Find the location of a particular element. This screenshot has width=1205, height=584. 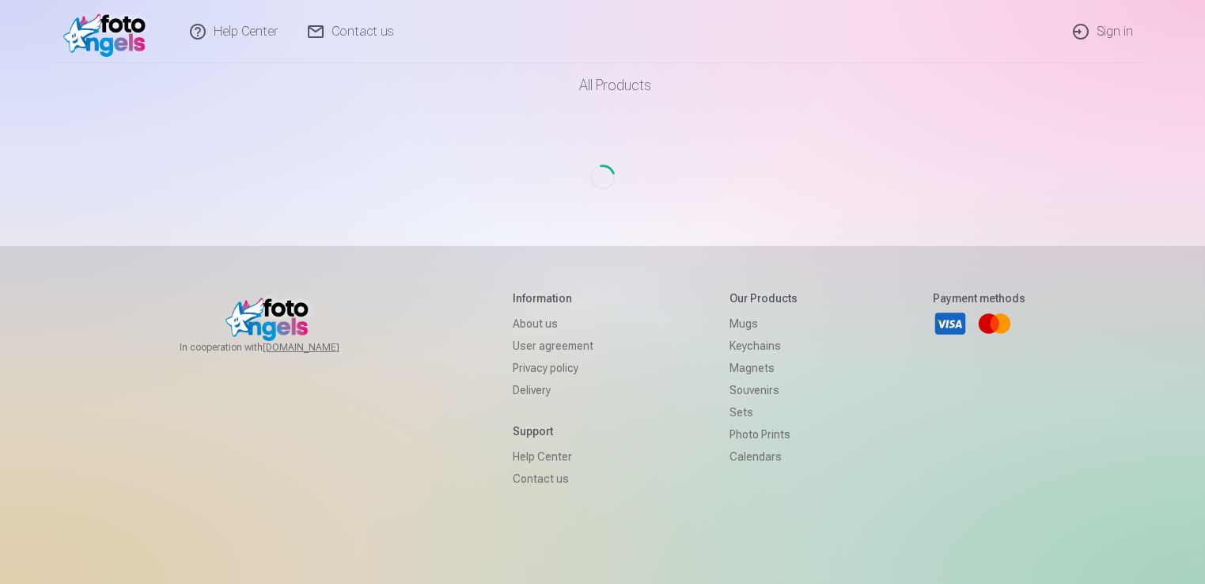

a: Souvenirs is located at coordinates (763, 390).